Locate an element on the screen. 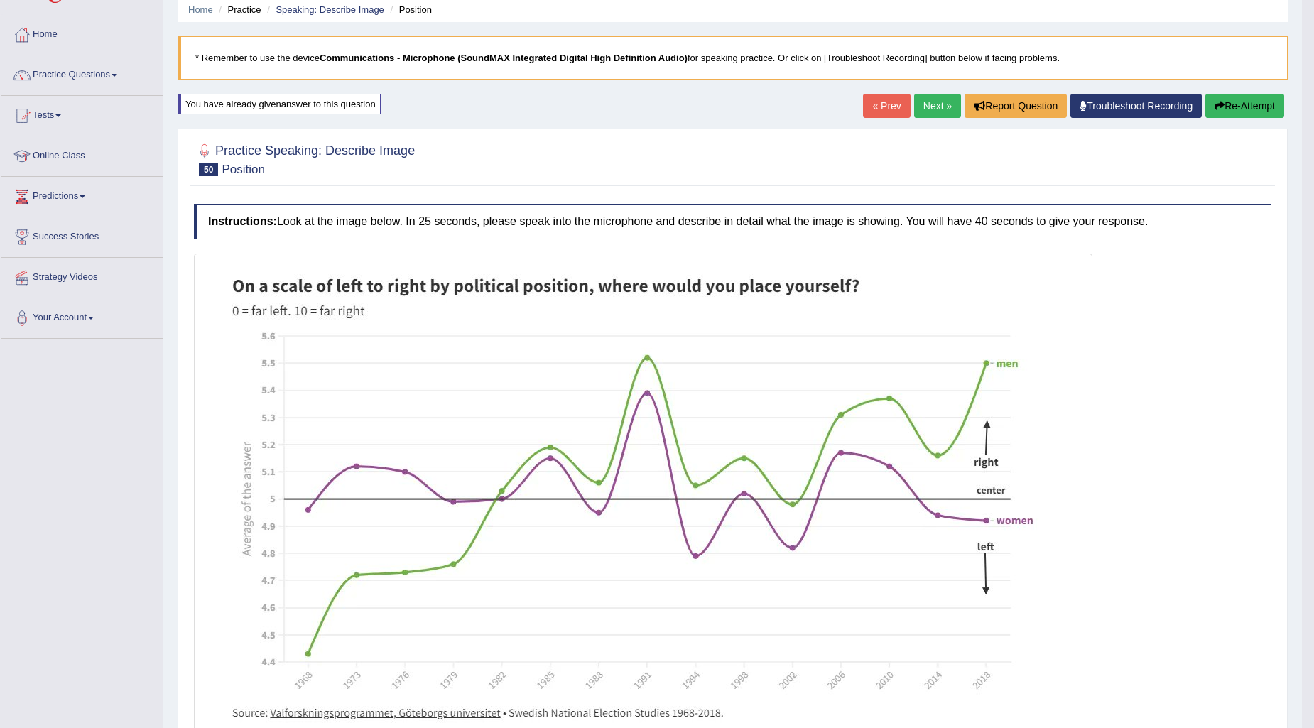 The width and height of the screenshot is (1314, 728). a: Next » is located at coordinates (938, 106).